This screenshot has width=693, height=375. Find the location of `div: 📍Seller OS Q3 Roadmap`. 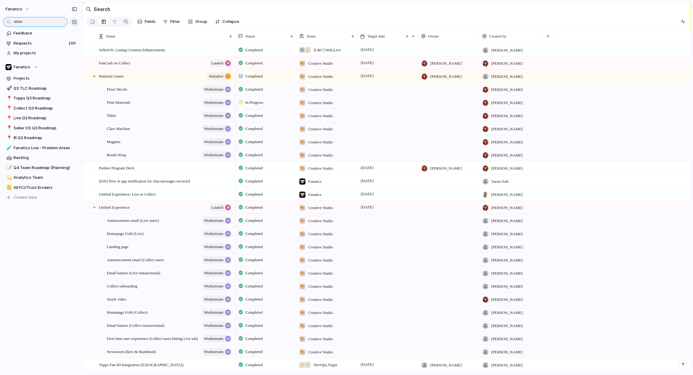

div: 📍Seller OS Q3 Roadmap is located at coordinates (41, 128).